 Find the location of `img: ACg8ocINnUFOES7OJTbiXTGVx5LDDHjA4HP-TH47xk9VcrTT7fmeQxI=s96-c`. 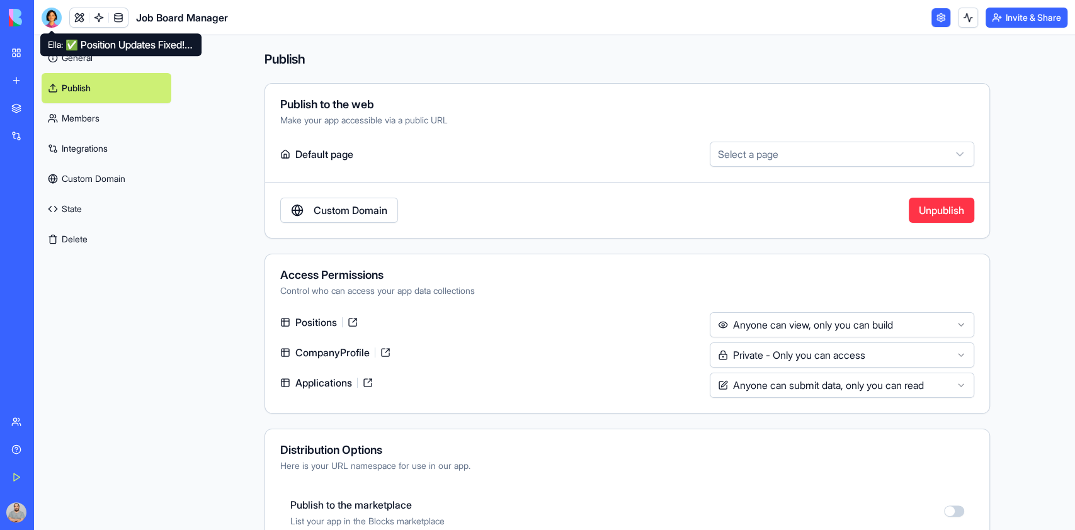

img: ACg8ocINnUFOES7OJTbiXTGVx5LDDHjA4HP-TH47xk9VcrTT7fmeQxI=s96-c is located at coordinates (16, 513).